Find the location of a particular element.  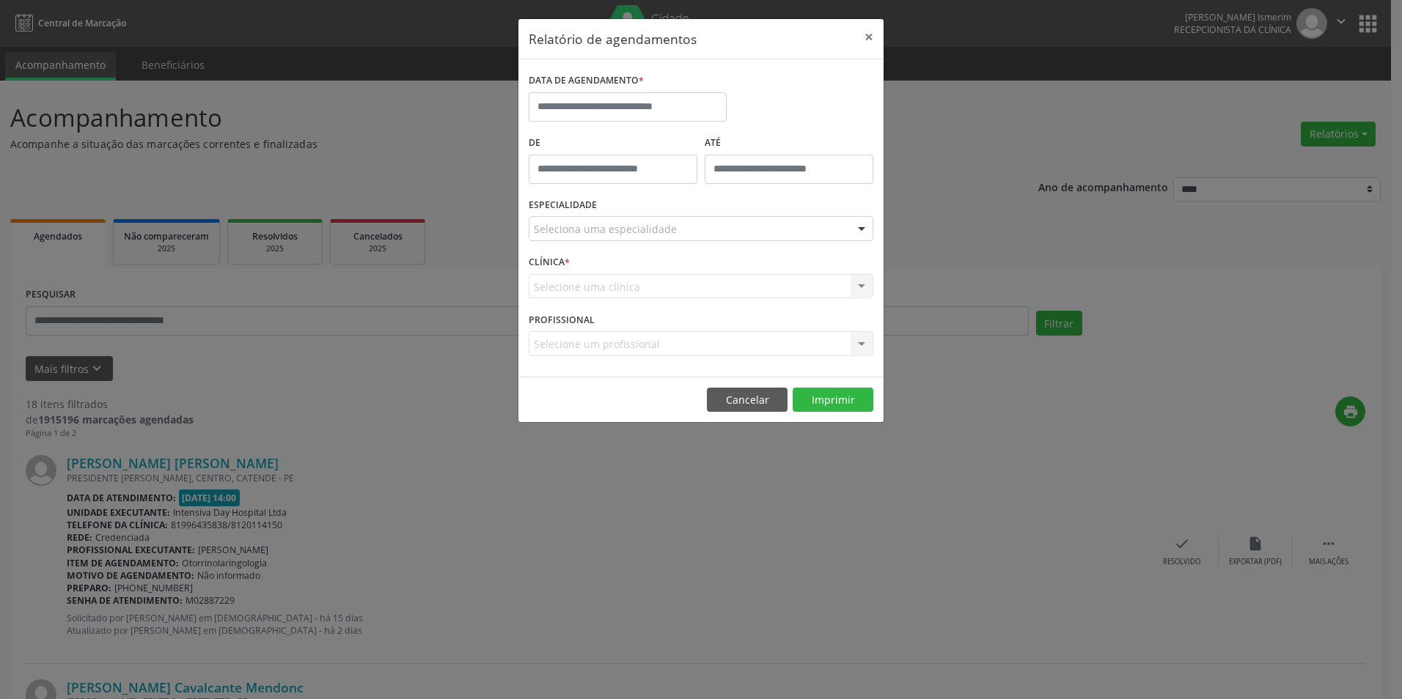

h5: Relatório de agendamentos is located at coordinates (612, 39).